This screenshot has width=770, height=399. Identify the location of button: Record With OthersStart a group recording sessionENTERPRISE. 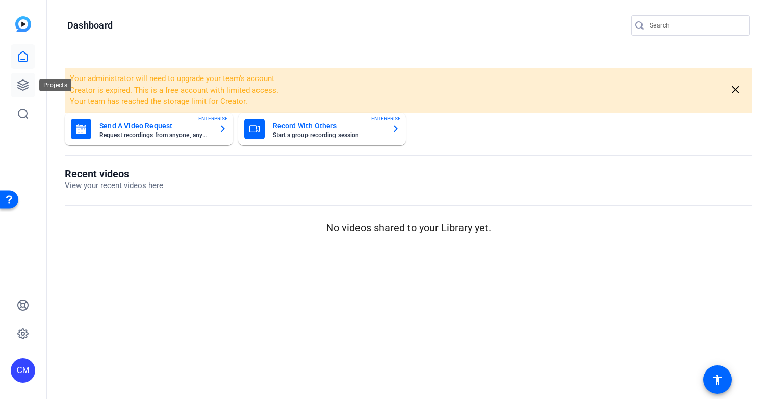
(322, 129).